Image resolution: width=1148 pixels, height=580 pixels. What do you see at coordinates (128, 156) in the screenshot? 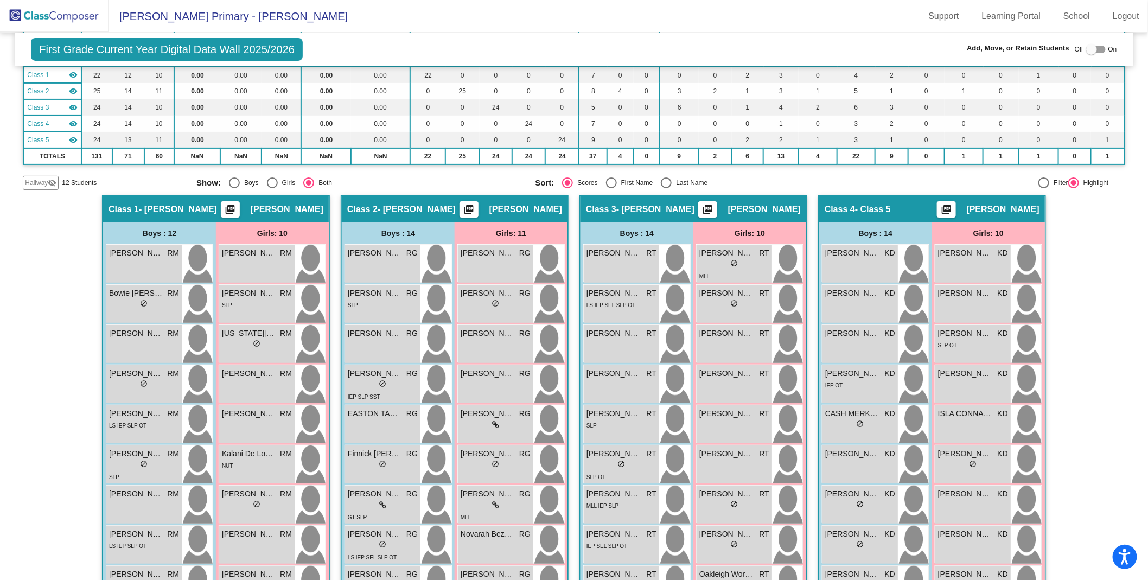
I see `td: 71` at bounding box center [128, 156].